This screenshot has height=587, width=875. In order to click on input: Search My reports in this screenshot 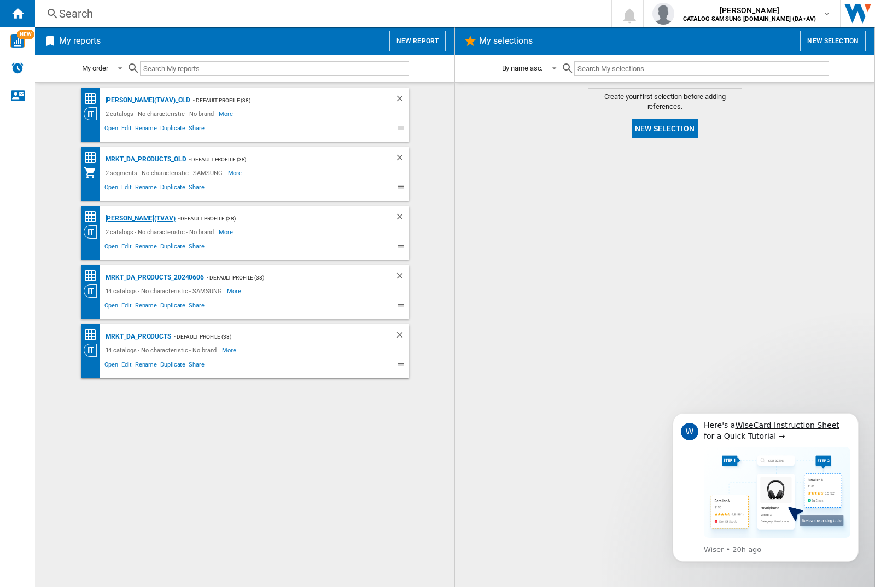, I will do `click(275, 68)`.